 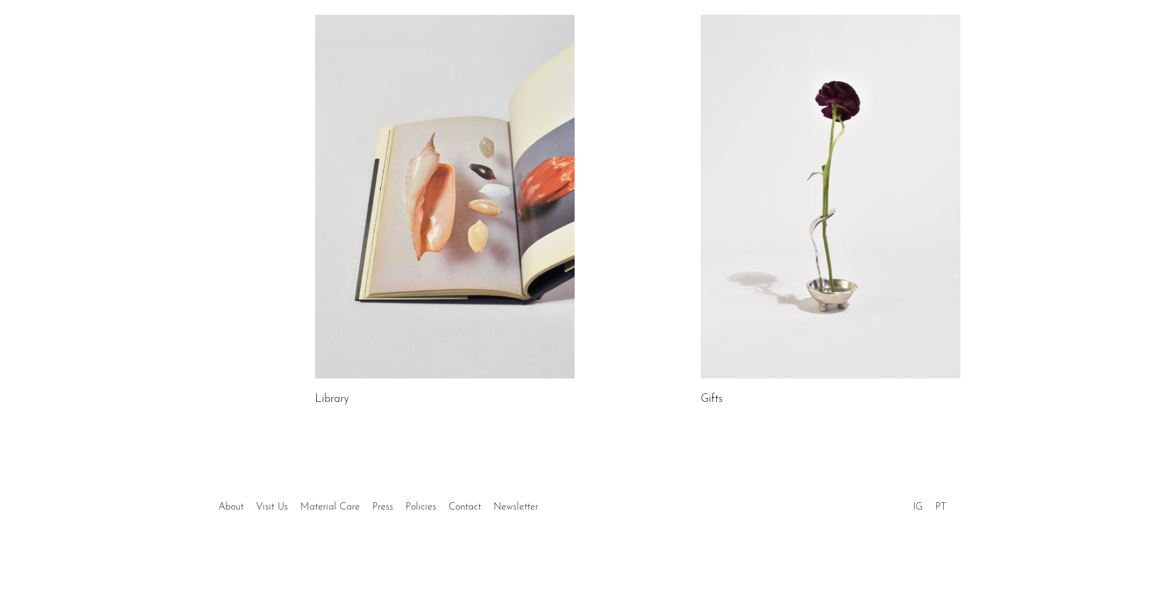 What do you see at coordinates (231, 507) in the screenshot?
I see `a: About` at bounding box center [231, 507].